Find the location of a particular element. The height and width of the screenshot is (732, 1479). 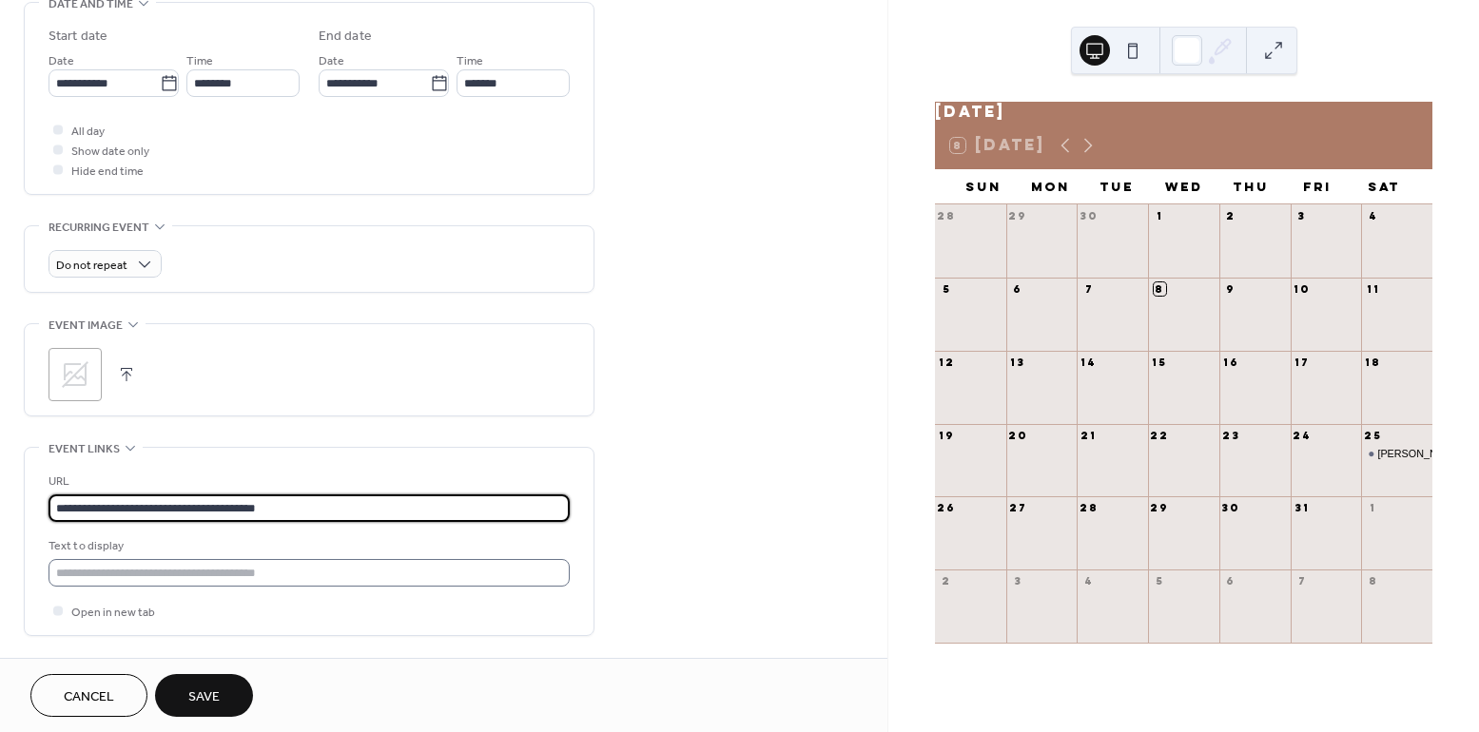

div: Sat is located at coordinates (1384, 187).